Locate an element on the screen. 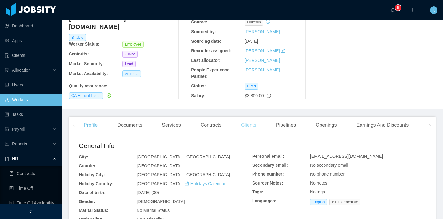 Image resolution: width=443 pixels, height=219 pixels. div: Services is located at coordinates (171, 125).